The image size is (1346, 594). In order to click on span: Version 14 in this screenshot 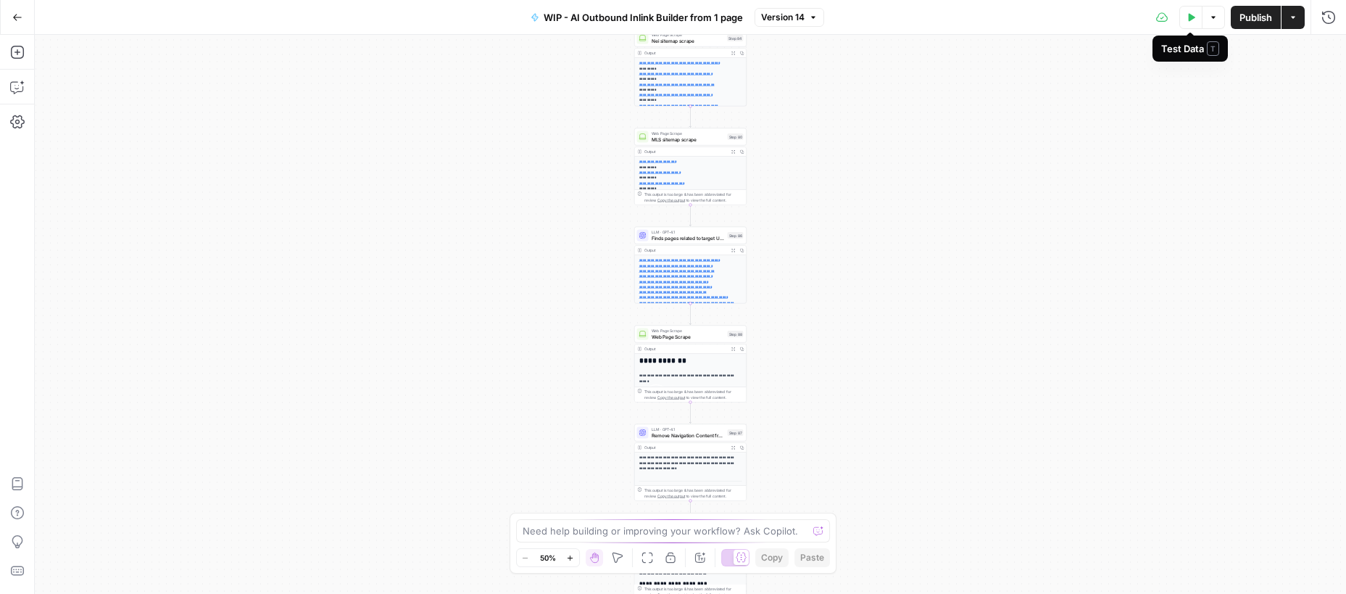, I will do `click(783, 17)`.